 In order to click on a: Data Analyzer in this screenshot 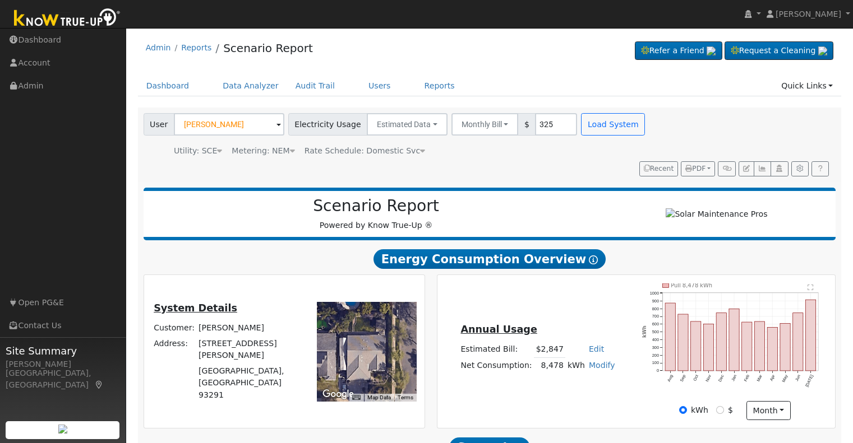, I will do `click(251, 86)`.